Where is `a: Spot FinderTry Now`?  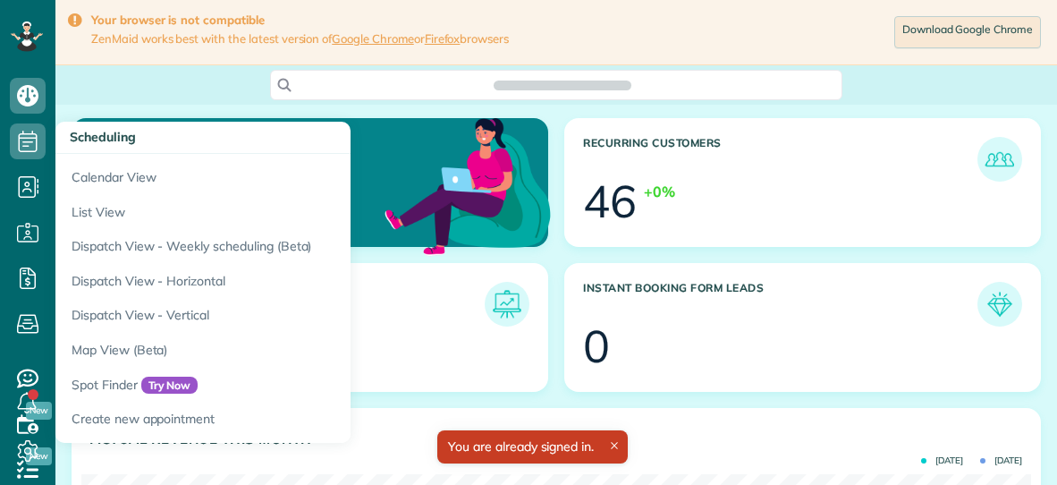
a: Spot FinderTry Now is located at coordinates (279, 385).